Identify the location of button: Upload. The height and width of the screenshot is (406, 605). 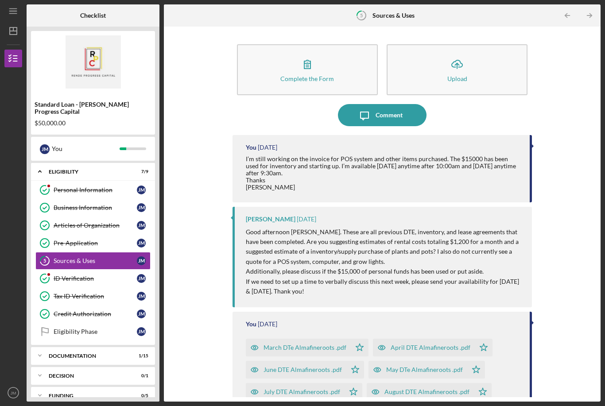
(457, 70).